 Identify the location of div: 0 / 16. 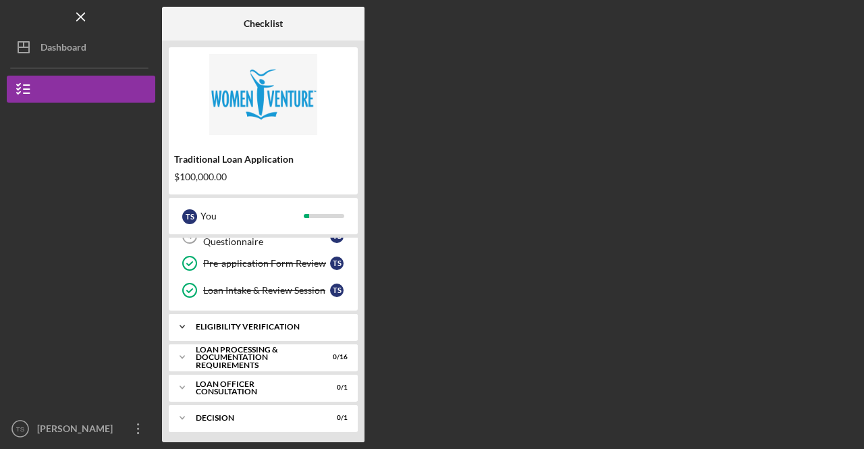
(336, 357).